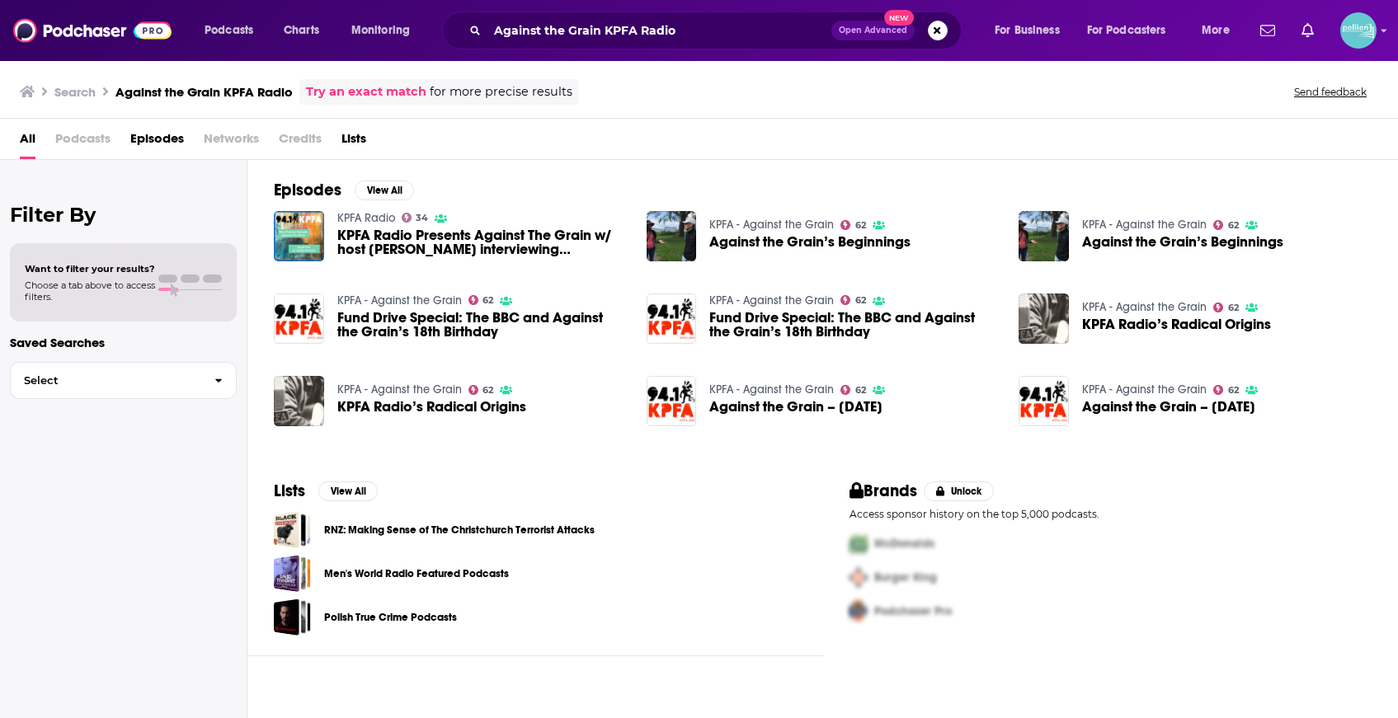  What do you see at coordinates (858, 543) in the screenshot?
I see `img: First Pro Logo` at bounding box center [858, 543].